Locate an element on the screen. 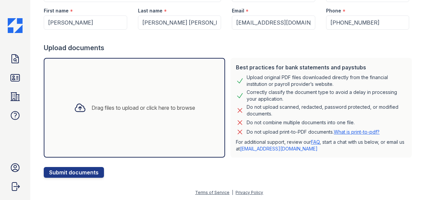  a: Privacy Policy is located at coordinates (250, 192).